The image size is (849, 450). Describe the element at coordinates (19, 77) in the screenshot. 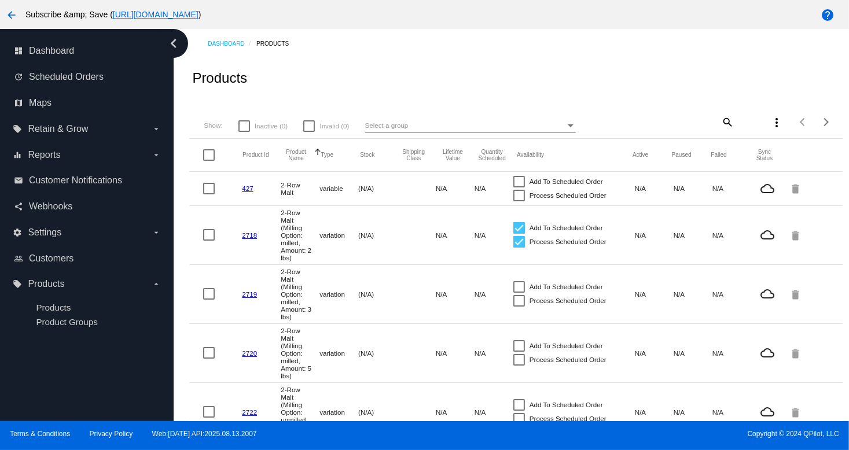

I see `i: update` at that location.